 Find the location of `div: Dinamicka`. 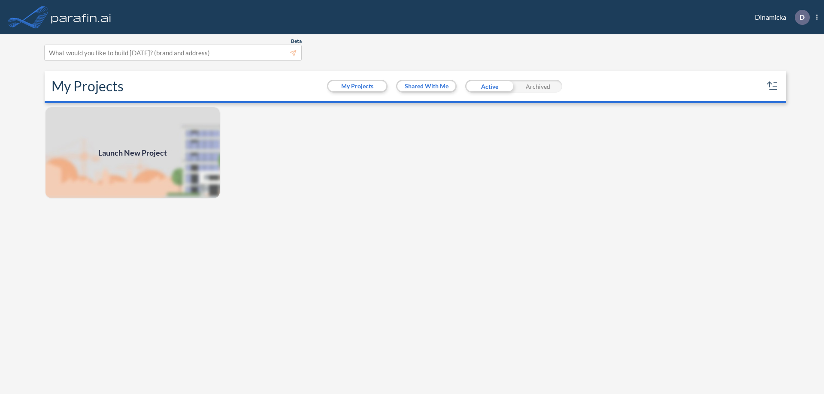

div: Dinamicka is located at coordinates (780, 17).